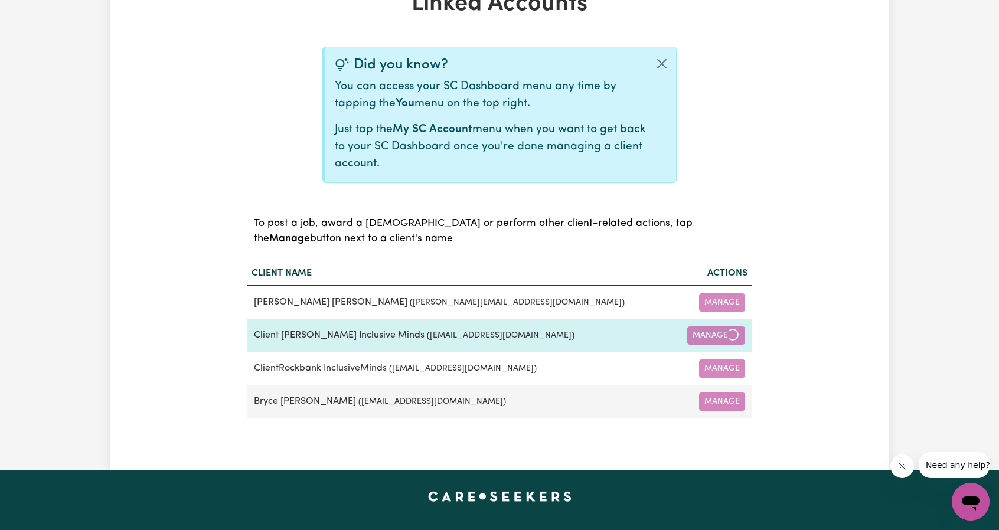  Describe the element at coordinates (712, 273) in the screenshot. I see `th: Actions` at that location.